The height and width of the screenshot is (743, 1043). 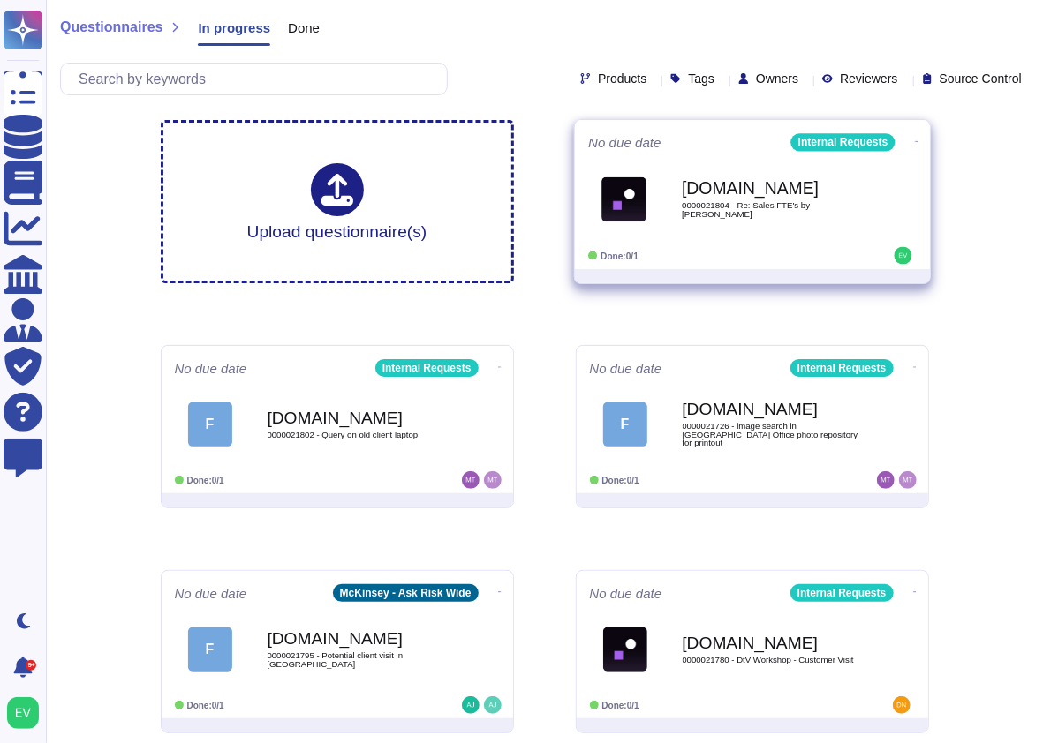 What do you see at coordinates (868, 79) in the screenshot?
I see `span: Reviewers` at bounding box center [868, 79].